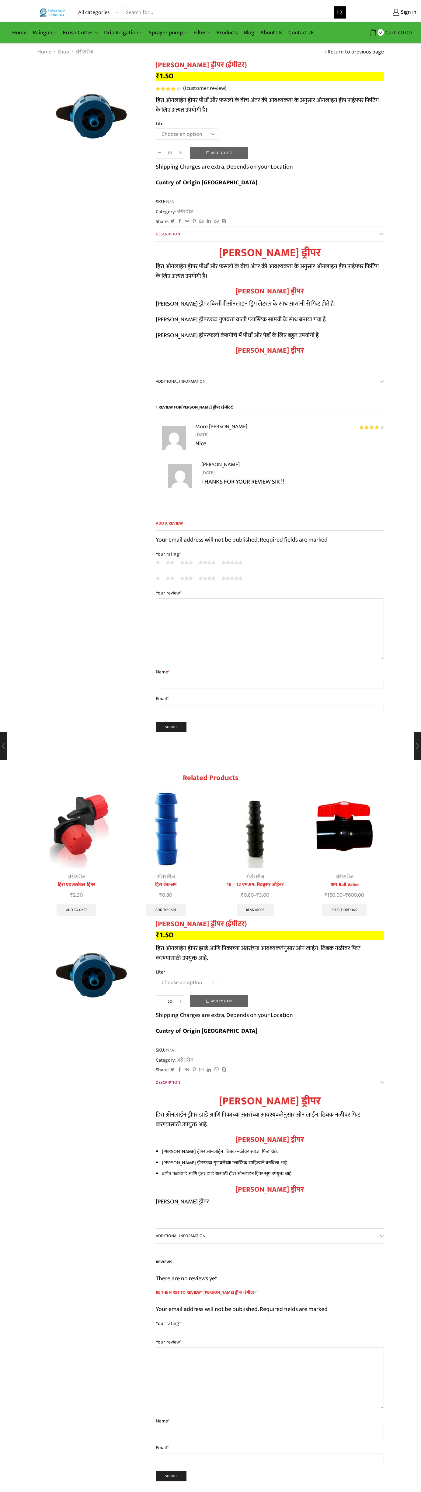 This screenshot has height=1492, width=421. I want to click on a: Select options for “RPI Ball Valve”, so click(344, 910).